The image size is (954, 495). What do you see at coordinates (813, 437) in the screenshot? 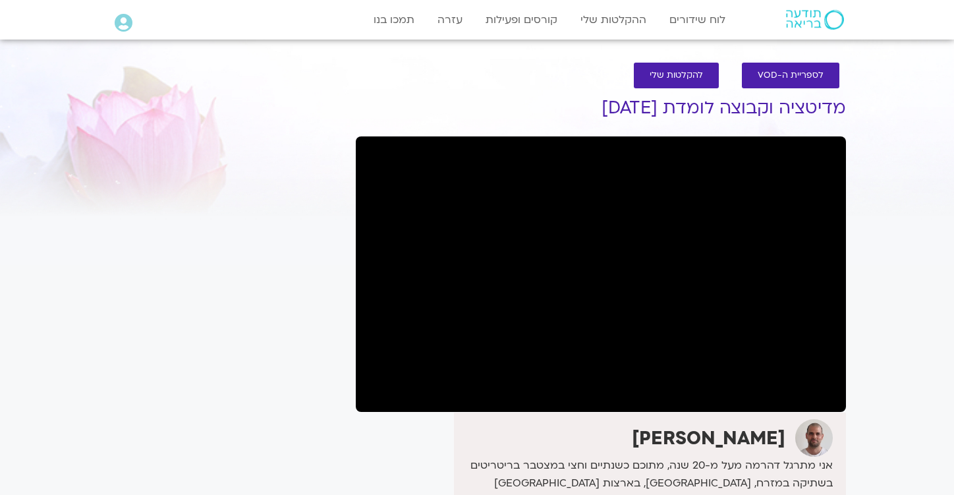
I see `img: דקל קנטי` at bounding box center [813, 437].